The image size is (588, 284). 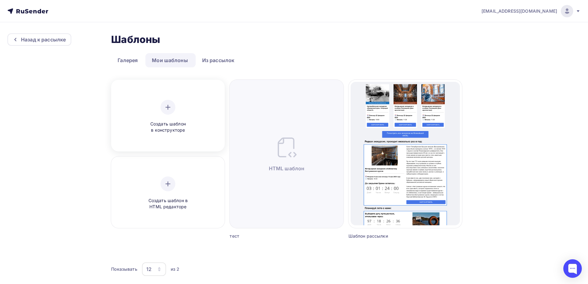 I want to click on a: Мои шаблоны, so click(x=170, y=60).